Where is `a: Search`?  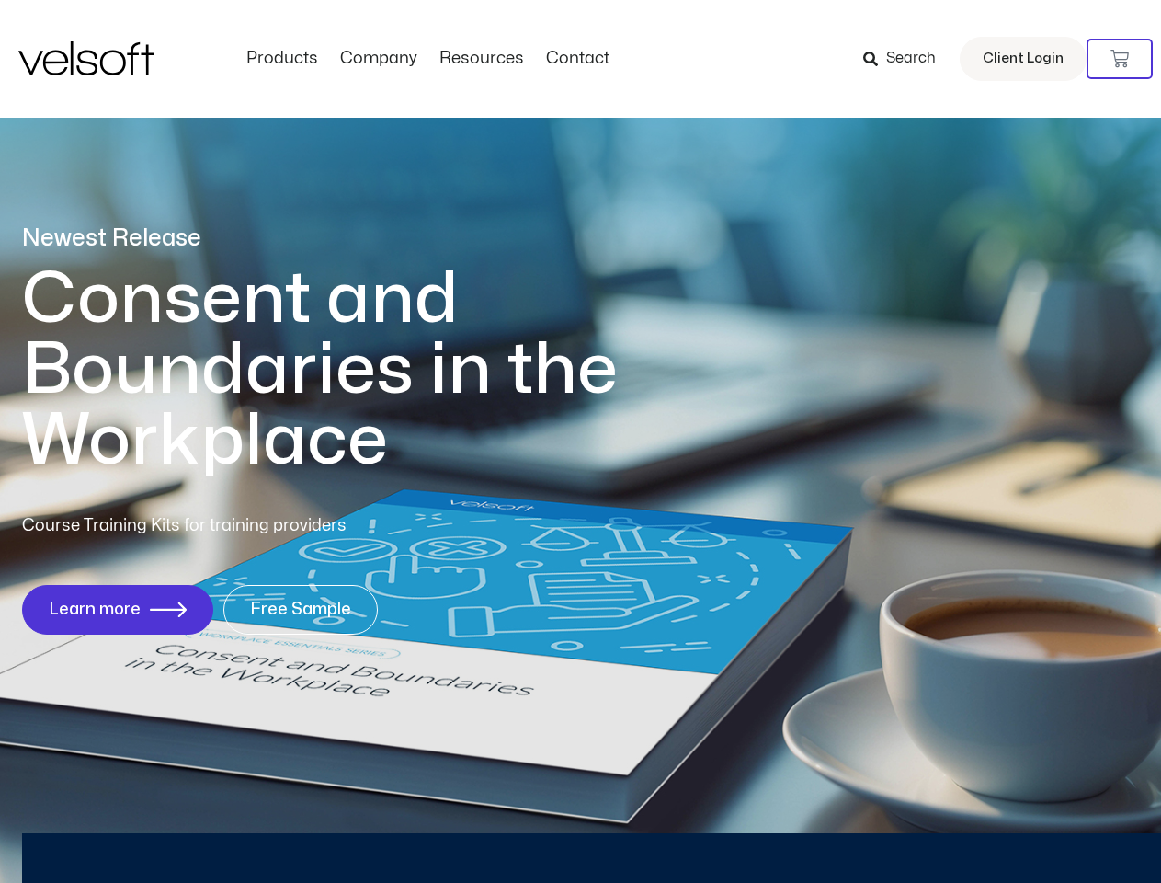
a: Search is located at coordinates (905, 59).